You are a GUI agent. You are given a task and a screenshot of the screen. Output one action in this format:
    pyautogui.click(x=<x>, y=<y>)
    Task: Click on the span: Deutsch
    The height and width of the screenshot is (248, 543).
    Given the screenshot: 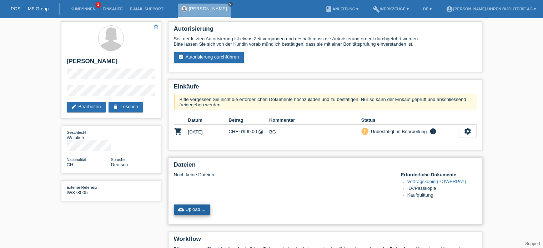 What is the action you would take?
    pyautogui.click(x=120, y=164)
    